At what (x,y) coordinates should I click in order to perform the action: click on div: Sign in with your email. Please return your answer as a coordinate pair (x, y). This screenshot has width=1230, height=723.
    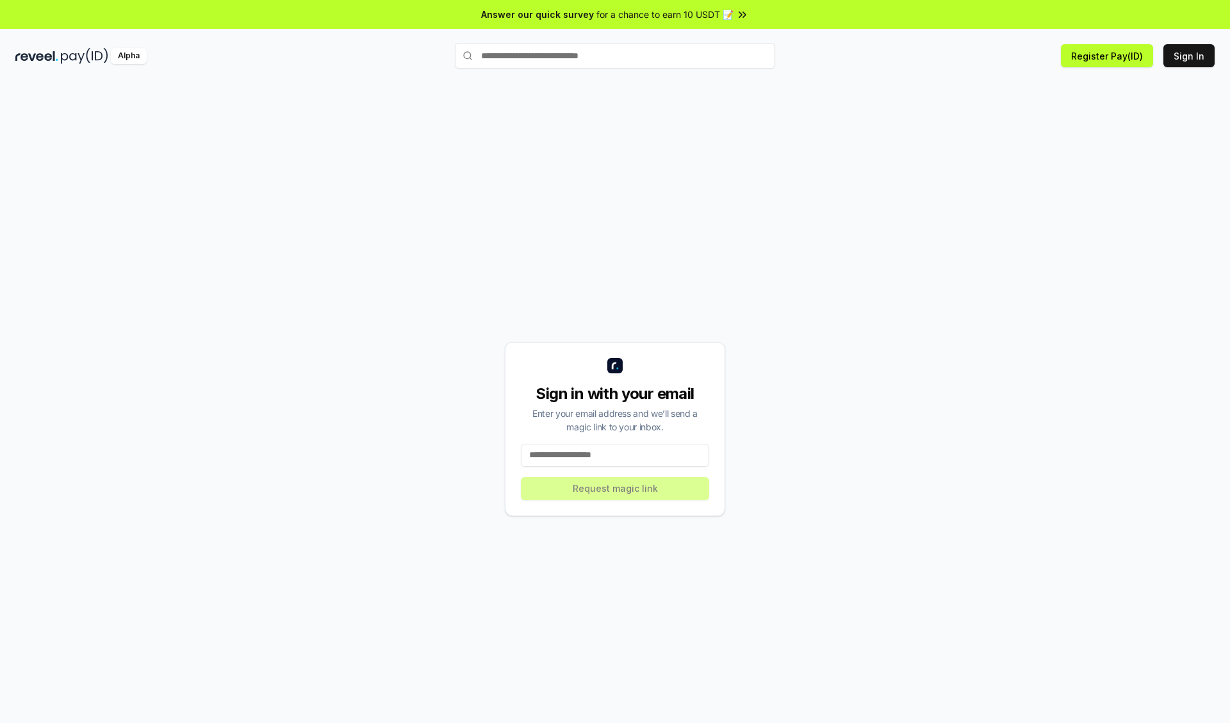
    Looking at the image, I should click on (615, 394).